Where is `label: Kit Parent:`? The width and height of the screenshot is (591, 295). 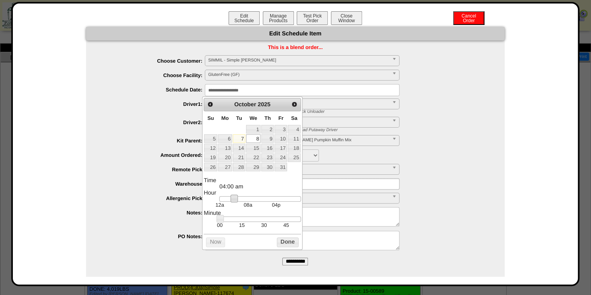
label: Kit Parent: is located at coordinates (153, 140).